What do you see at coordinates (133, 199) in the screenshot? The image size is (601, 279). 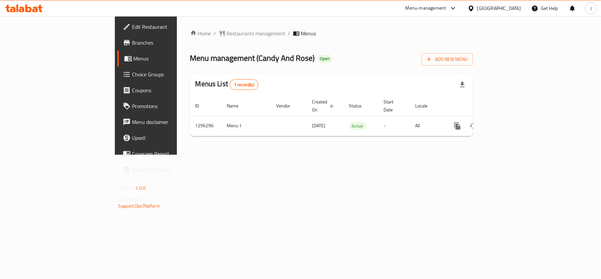 I see `span: Get support on:` at bounding box center [133, 199].